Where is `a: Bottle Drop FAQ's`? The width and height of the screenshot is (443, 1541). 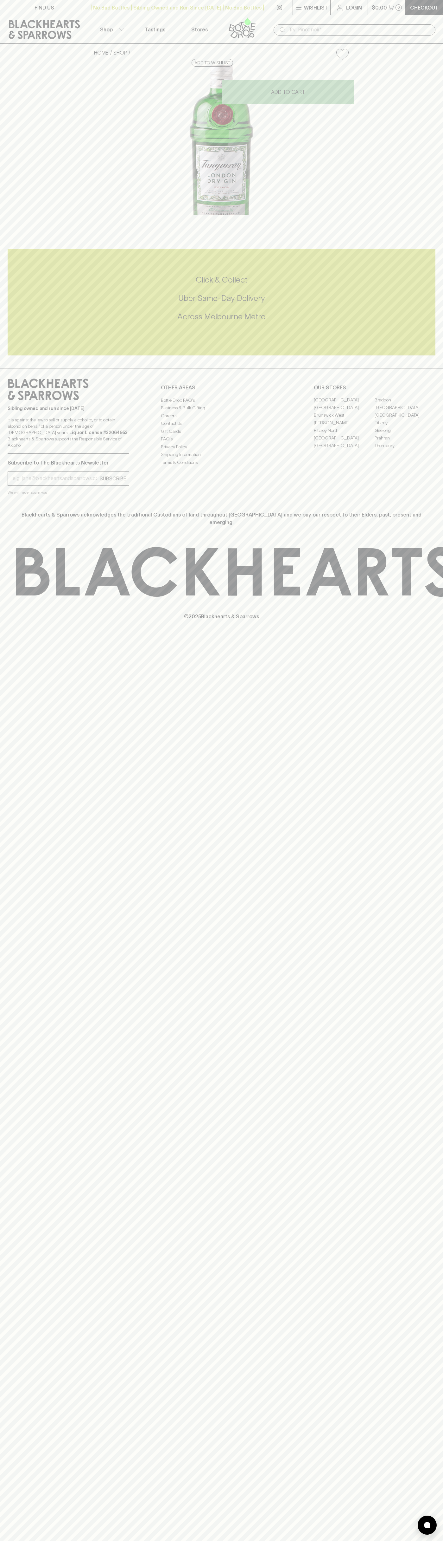
a: Bottle Drop FAQ's is located at coordinates (222, 400).